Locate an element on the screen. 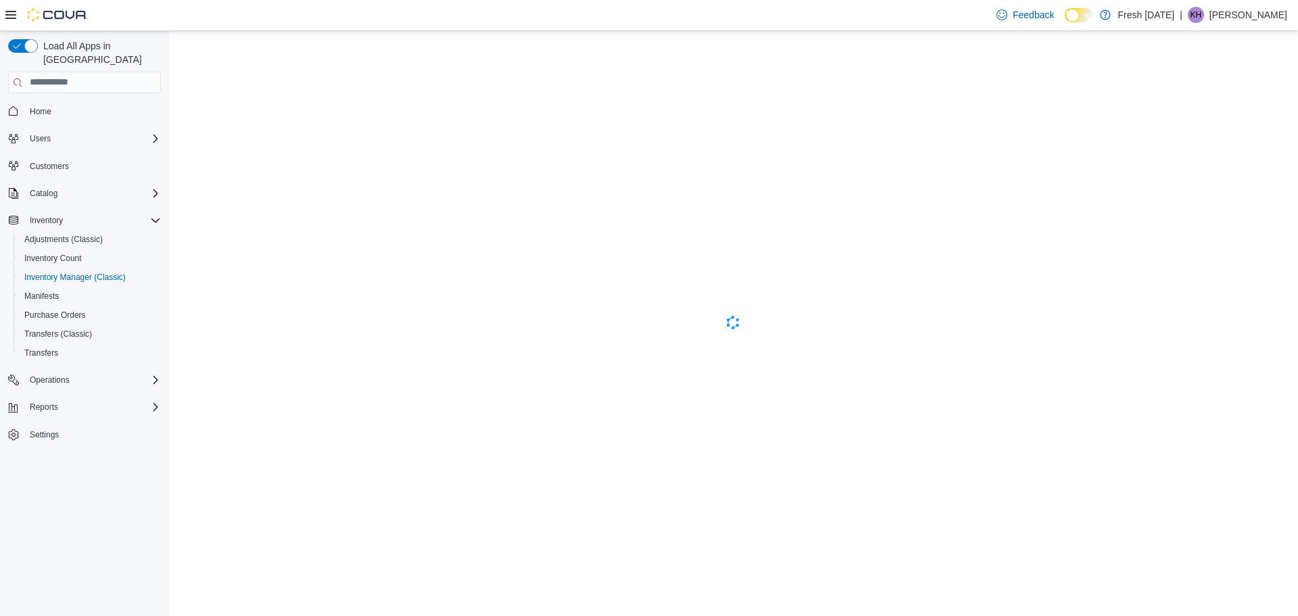 The height and width of the screenshot is (616, 1298). button: Customers is located at coordinates (84, 166).